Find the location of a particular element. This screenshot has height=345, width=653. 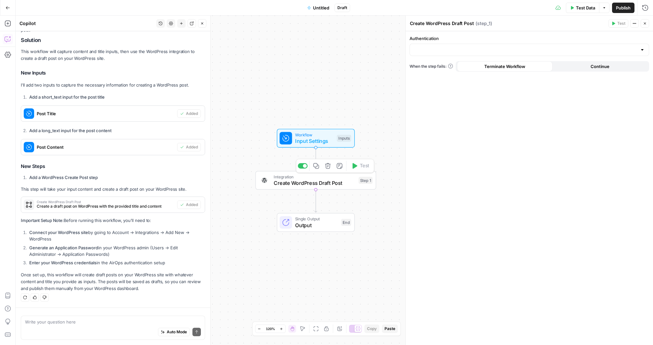

span: Single Output is located at coordinates (317, 218).